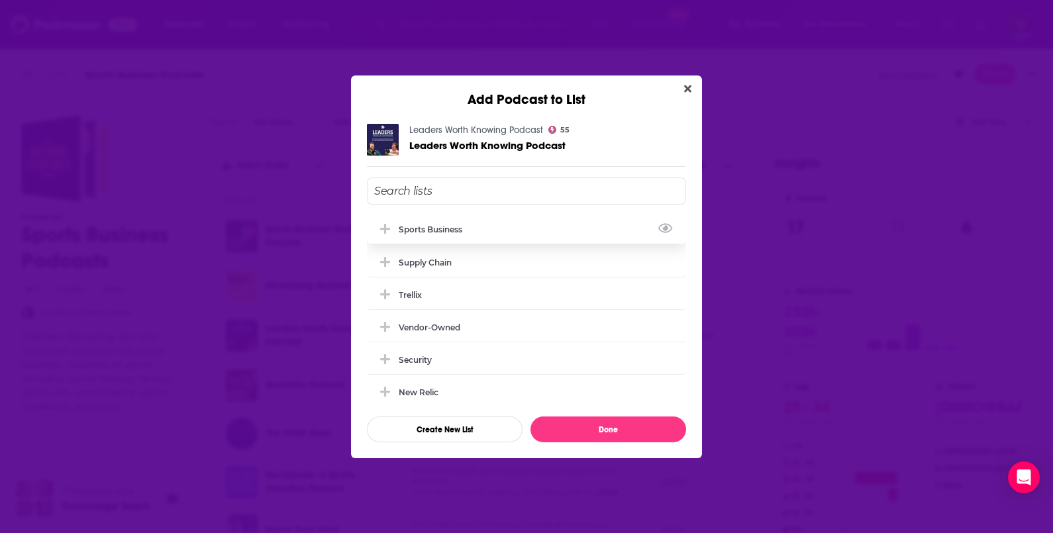 Image resolution: width=1053 pixels, height=533 pixels. Describe the element at coordinates (383, 140) in the screenshot. I see `img: Leaders Worth Knowing Podcast` at that location.